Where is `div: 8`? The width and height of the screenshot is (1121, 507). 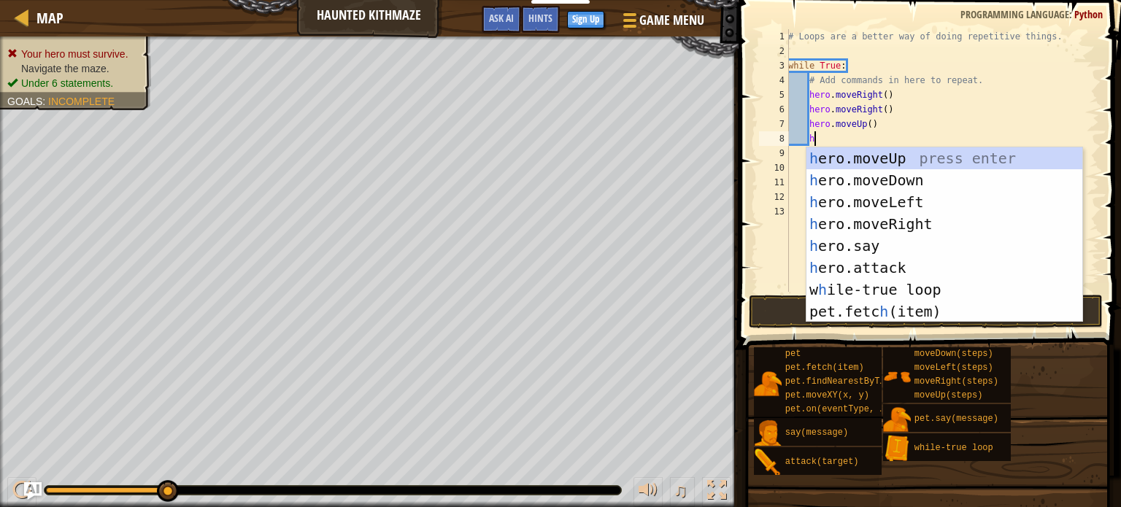
div: 8 is located at coordinates (774, 139).